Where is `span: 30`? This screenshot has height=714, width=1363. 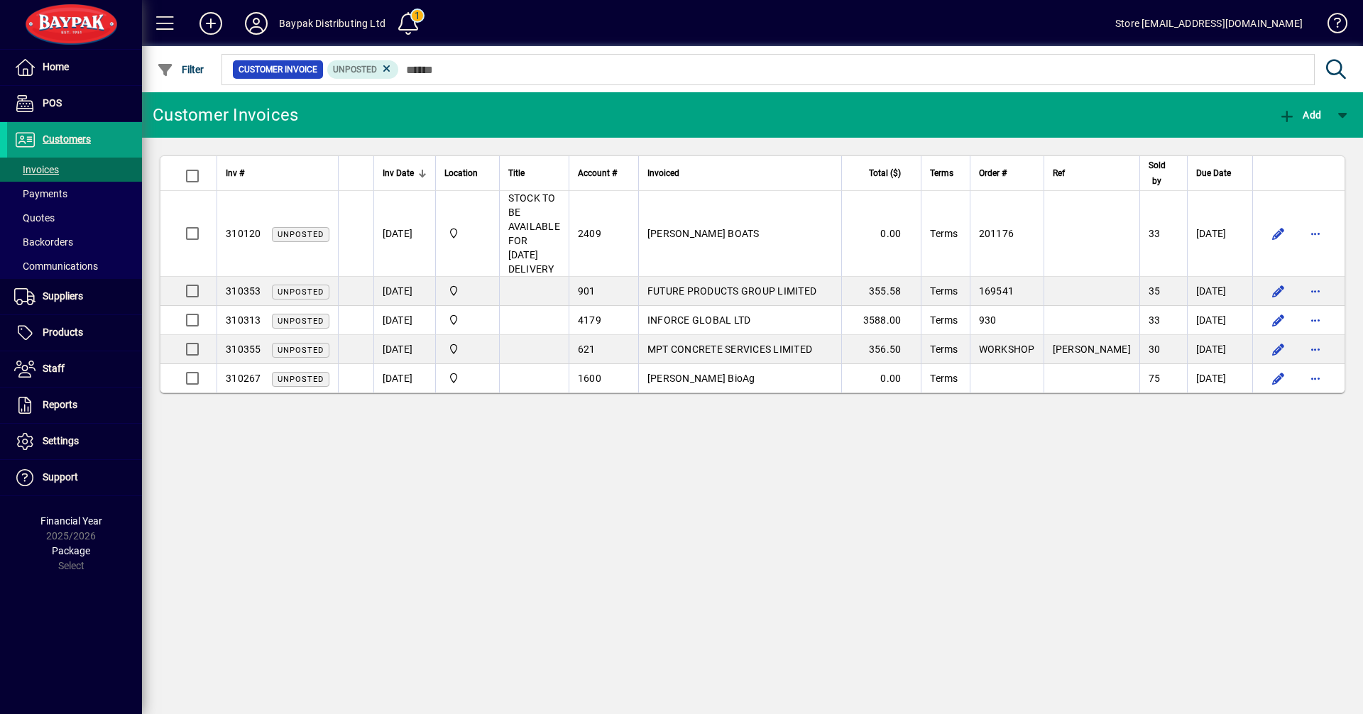
span: 30 is located at coordinates (1155, 349).